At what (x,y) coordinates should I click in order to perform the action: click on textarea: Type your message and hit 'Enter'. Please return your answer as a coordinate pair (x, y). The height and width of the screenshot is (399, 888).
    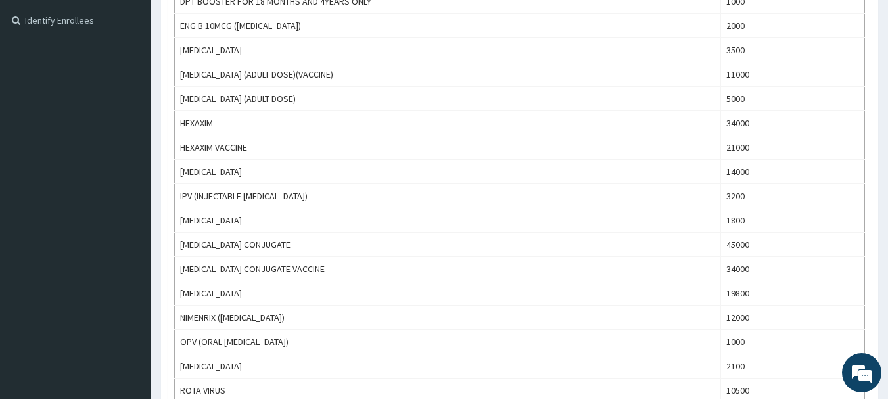
    Looking at the image, I should click on (128, 285).